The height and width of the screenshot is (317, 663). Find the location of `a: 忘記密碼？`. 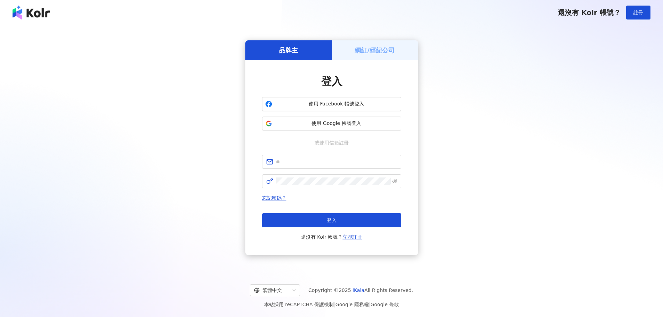

a: 忘記密碼？ is located at coordinates (274, 198).